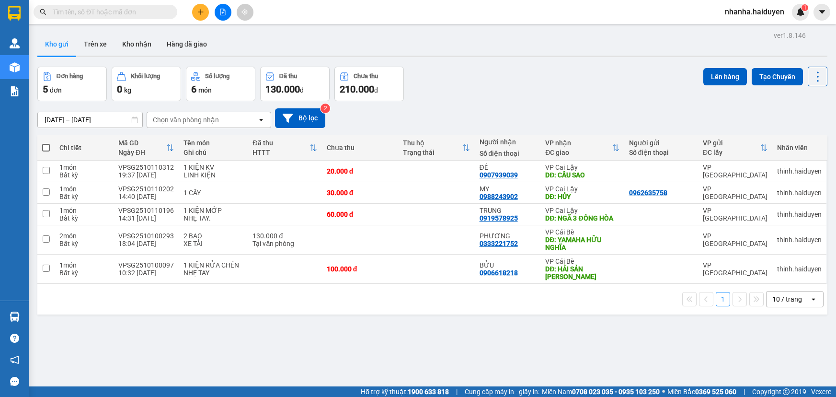 The image size is (836, 397). Describe the element at coordinates (582, 218) in the screenshot. I see `div: DĐ: NGÃ 3 ĐÔNG HÒA` at that location.